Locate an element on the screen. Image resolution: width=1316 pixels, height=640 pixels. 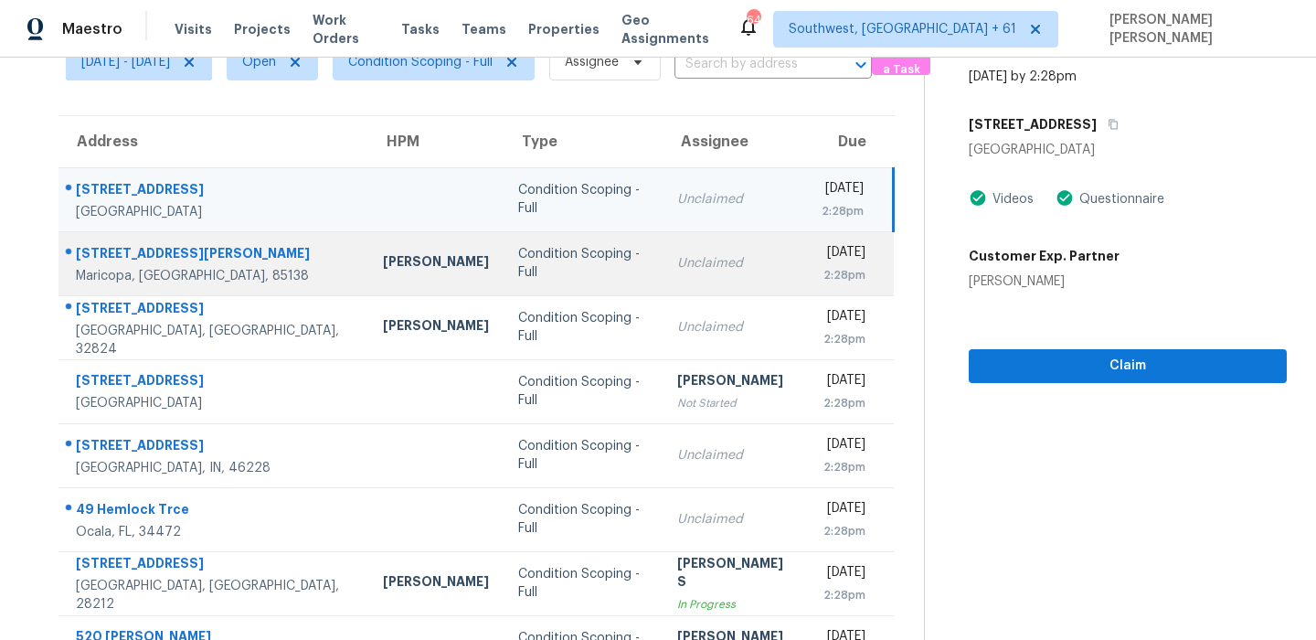
span: Properties is located at coordinates (564, 29).